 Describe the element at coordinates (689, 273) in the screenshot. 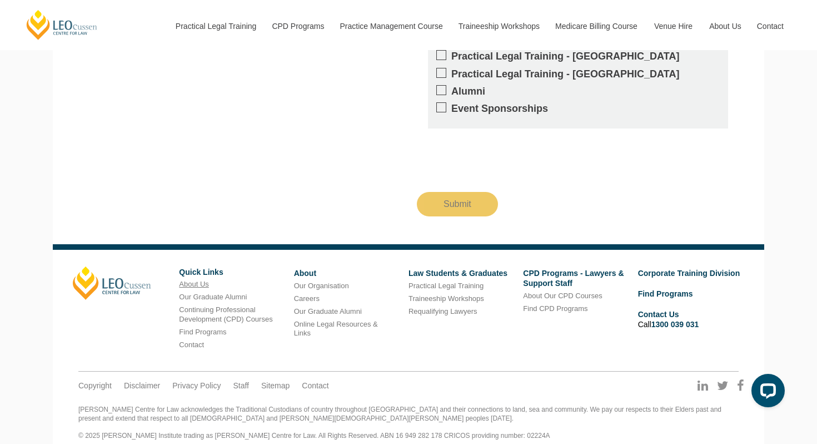

I see `a: Corporate Training Division` at that location.